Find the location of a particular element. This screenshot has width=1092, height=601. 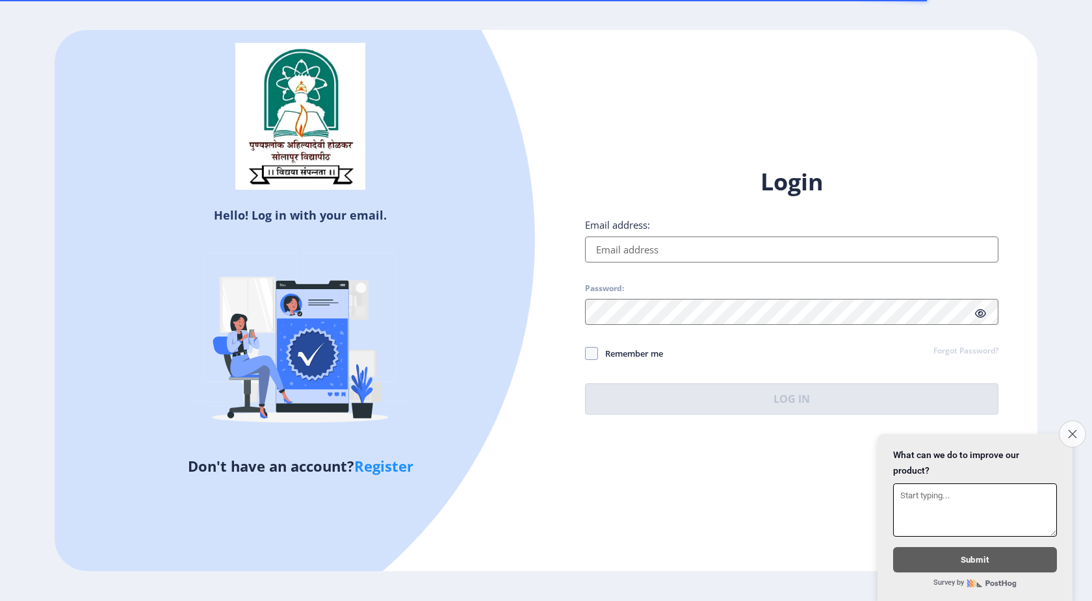

img: Verified-rafiki.svg is located at coordinates (300, 342).